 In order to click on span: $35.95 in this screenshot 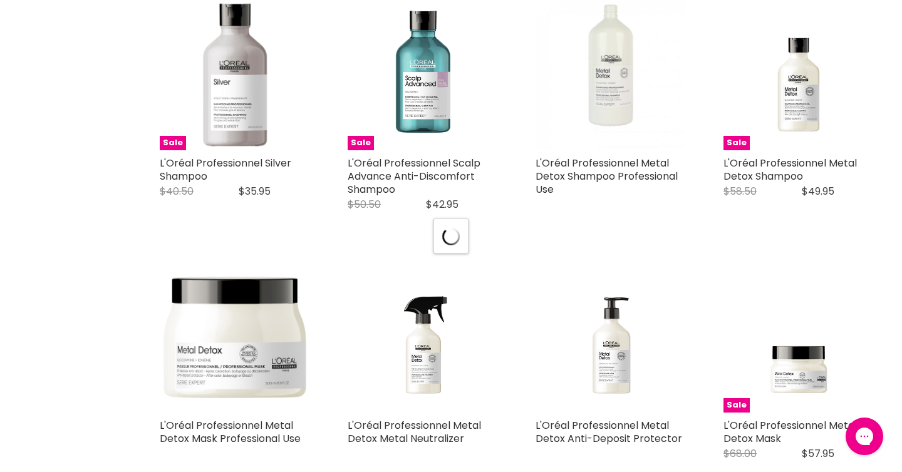, I will do `click(254, 191)`.